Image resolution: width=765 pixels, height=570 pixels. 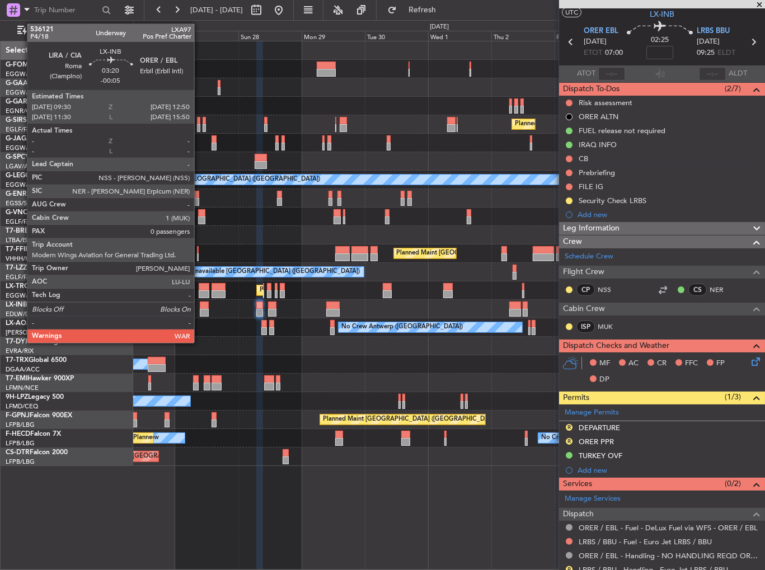 What do you see at coordinates (38, 139) in the screenshot?
I see `a: G-JAGAPhenom 300` at bounding box center [38, 139].